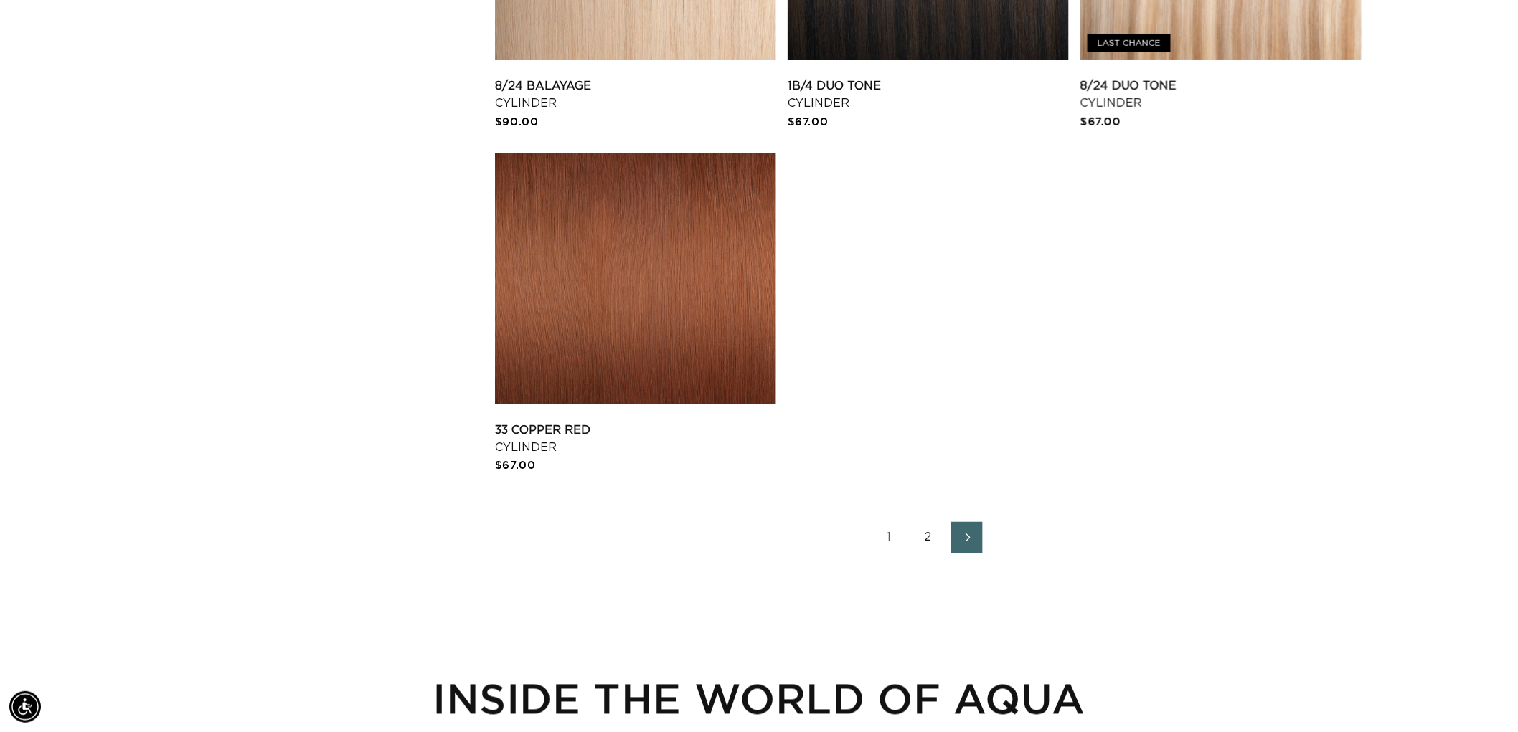 The image size is (1518, 732). What do you see at coordinates (25, 707) in the screenshot?
I see `div: Accessibility Menu` at bounding box center [25, 707].